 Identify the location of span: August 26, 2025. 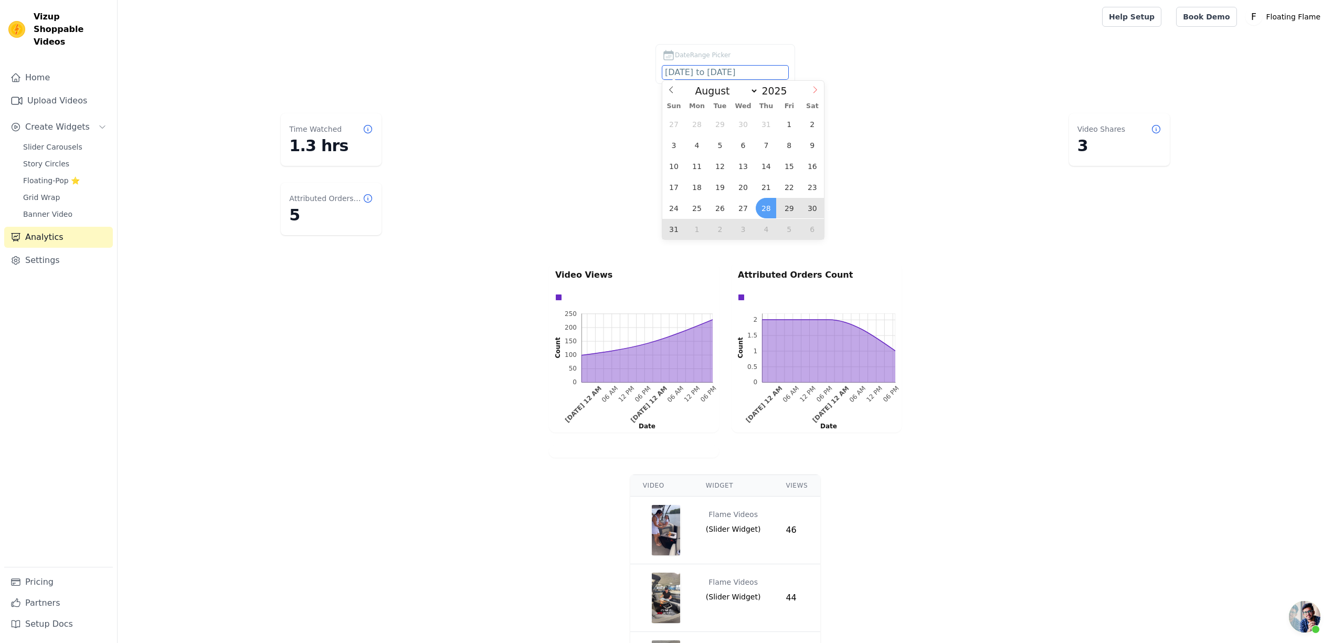
(719, 208).